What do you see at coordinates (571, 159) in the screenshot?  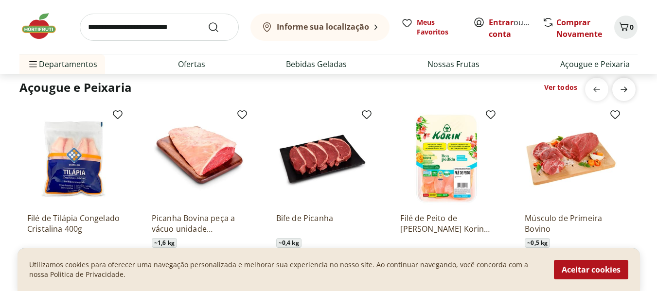 I see `img: Músculo de Primeira Bovino` at bounding box center [571, 159].